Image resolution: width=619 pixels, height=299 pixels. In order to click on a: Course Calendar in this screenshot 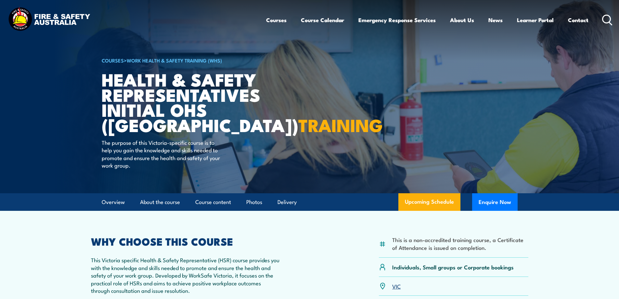, I will do `click(322, 20)`.